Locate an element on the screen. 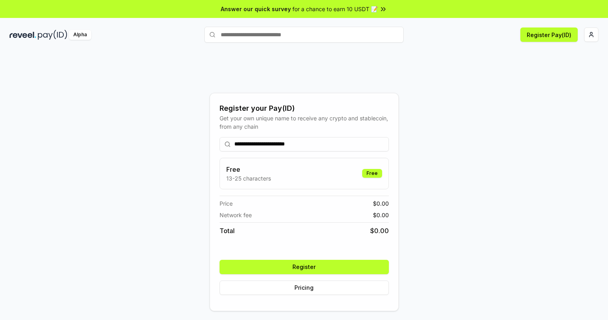  span: for a chance to earn 10 USDT 📝 is located at coordinates (335, 9).